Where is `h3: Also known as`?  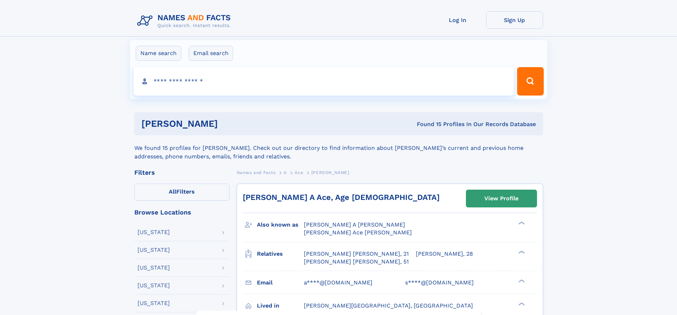 h3: Also known as is located at coordinates (280, 225).